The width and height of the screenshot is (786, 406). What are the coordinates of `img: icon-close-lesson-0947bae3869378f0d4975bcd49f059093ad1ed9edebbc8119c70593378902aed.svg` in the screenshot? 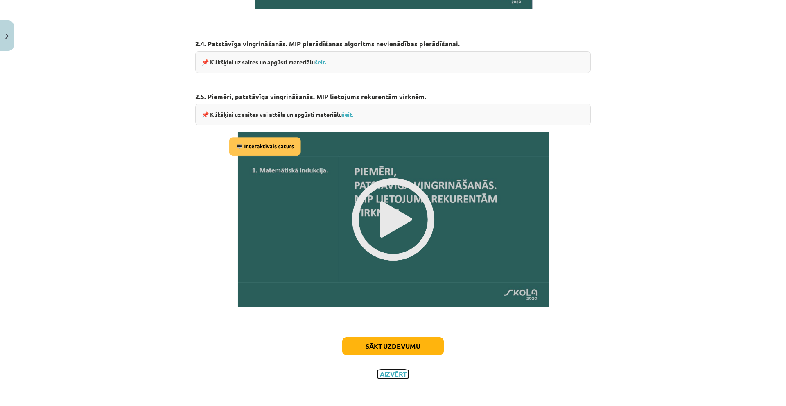 It's located at (7, 36).